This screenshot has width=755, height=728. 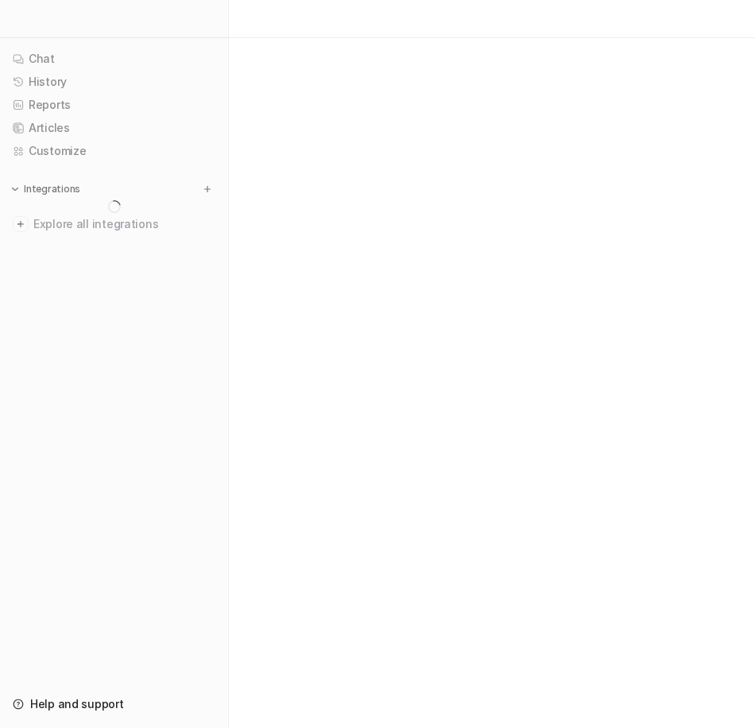 I want to click on a: History, so click(x=114, y=82).